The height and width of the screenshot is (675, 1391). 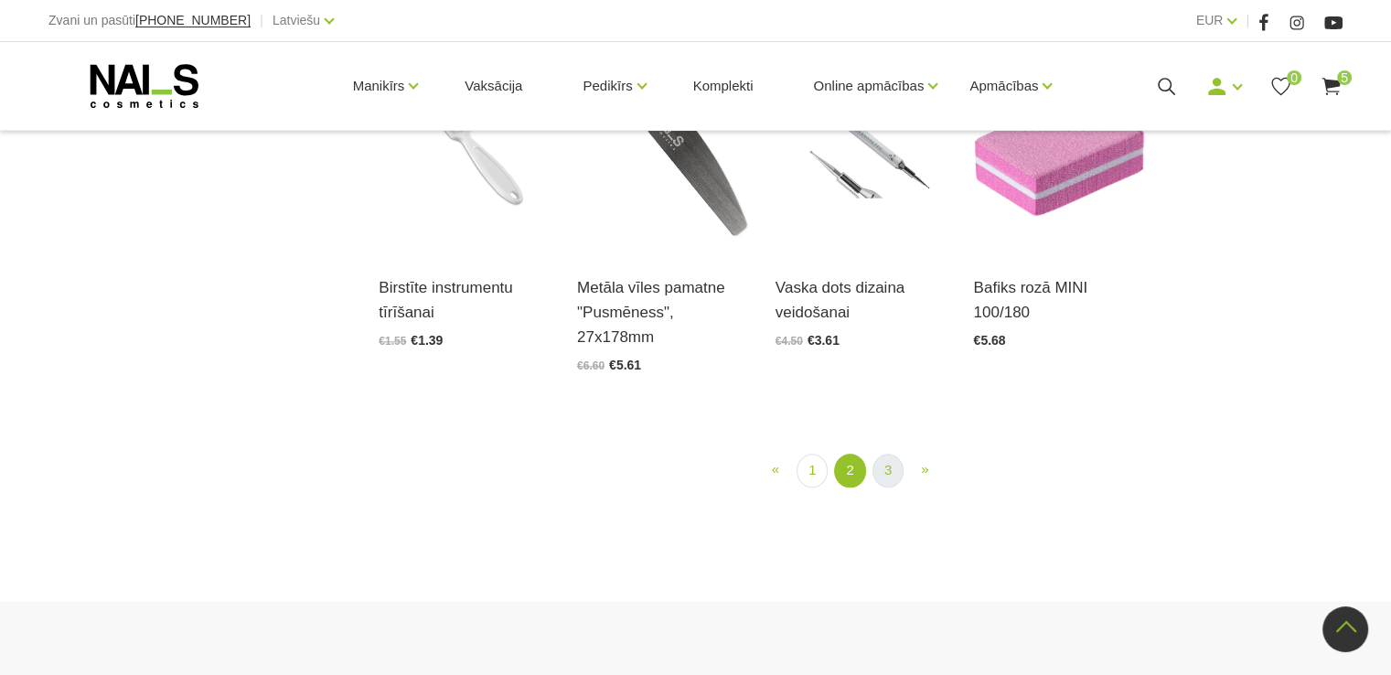 What do you see at coordinates (296, 20) in the screenshot?
I see `a: Latviešu` at bounding box center [296, 20].